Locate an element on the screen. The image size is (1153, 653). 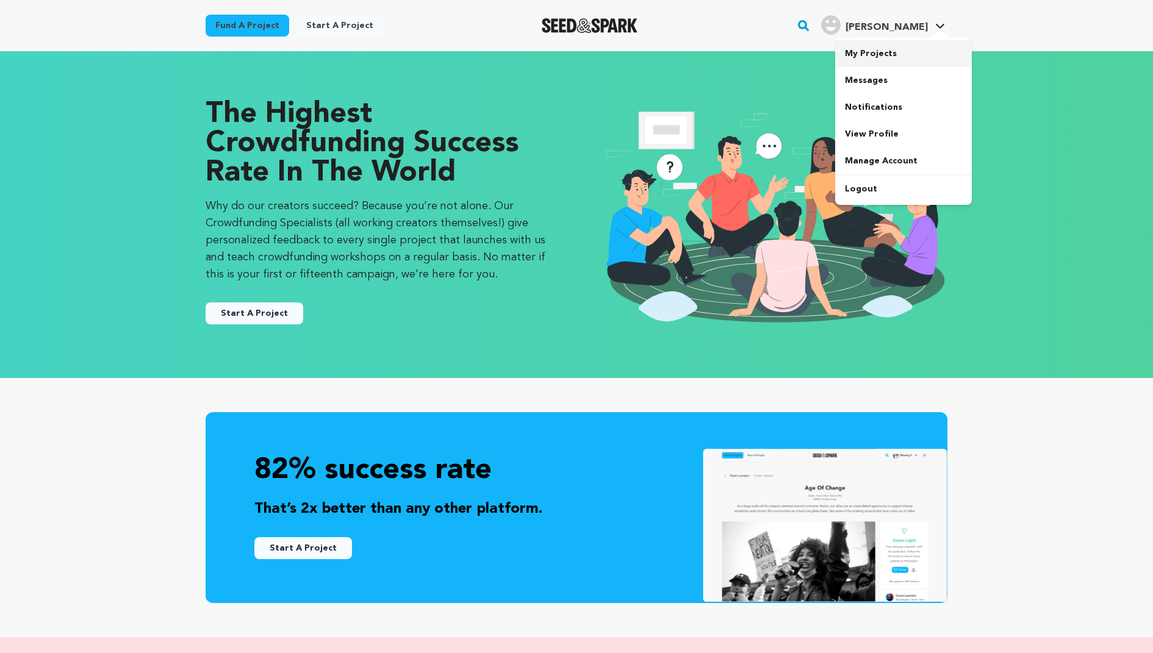
p: Why do our creators succeed? Because you’re not alone. Our Crowdfunding Specialists (all working ... is located at coordinates (379, 240).